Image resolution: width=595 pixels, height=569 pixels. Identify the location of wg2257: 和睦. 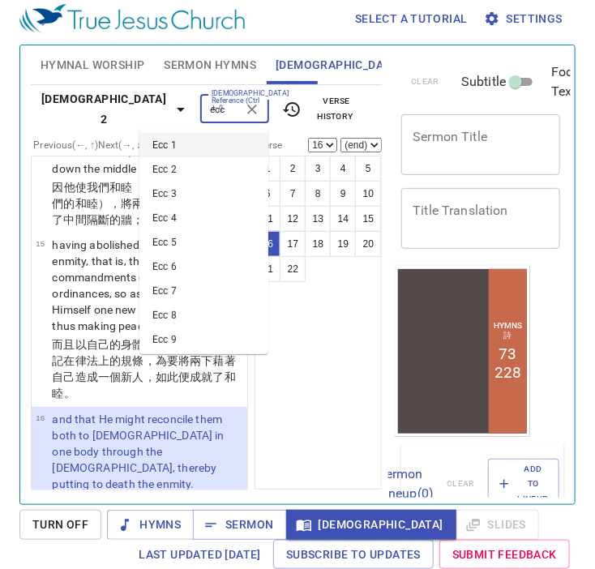
(143, 203).